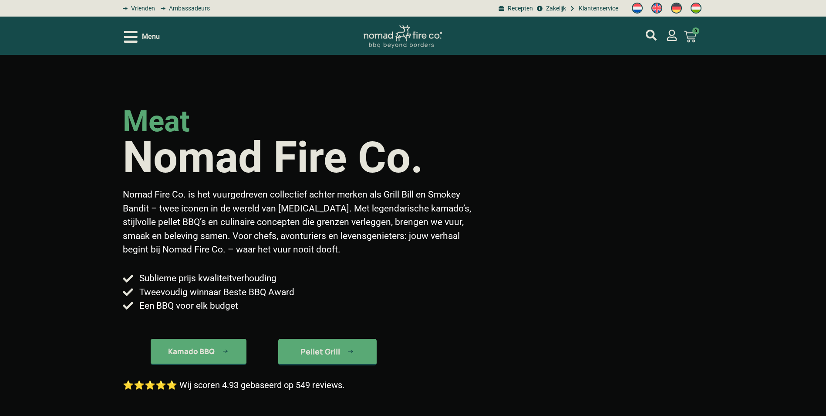 The image size is (826, 416). Describe the element at coordinates (151, 37) in the screenshot. I see `span: Menu` at that location.